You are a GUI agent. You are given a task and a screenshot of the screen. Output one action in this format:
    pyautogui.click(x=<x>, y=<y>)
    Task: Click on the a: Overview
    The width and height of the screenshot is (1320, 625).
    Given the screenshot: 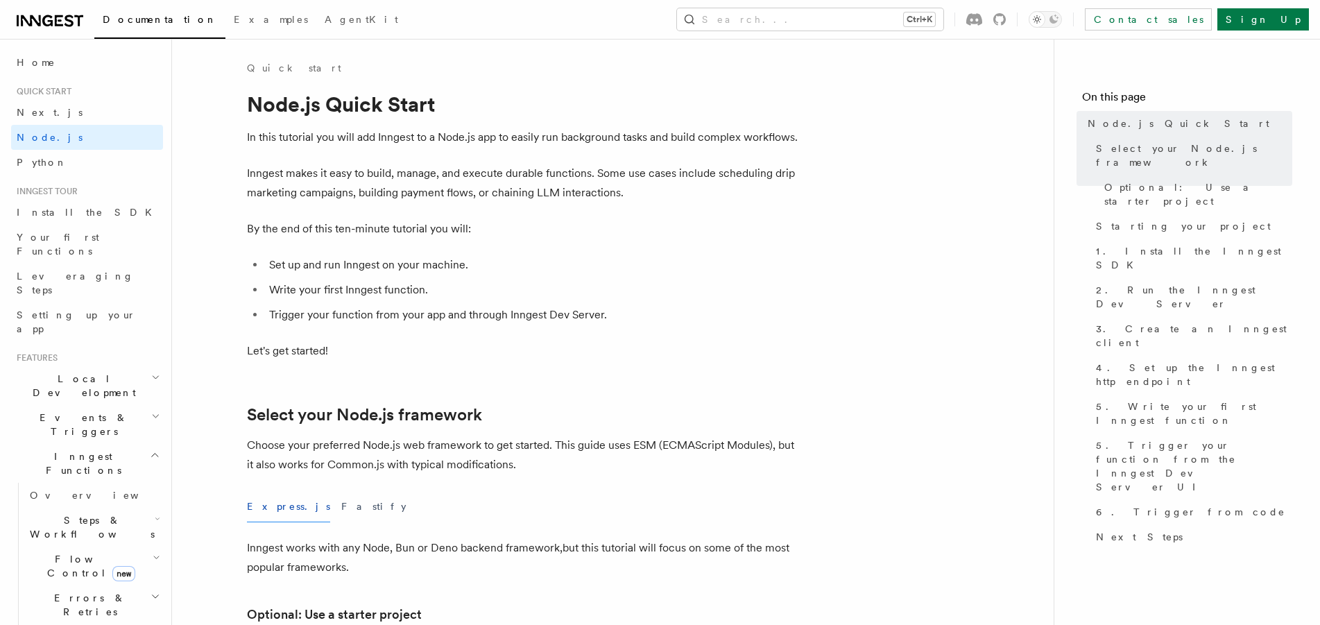 What is the action you would take?
    pyautogui.click(x=94, y=495)
    